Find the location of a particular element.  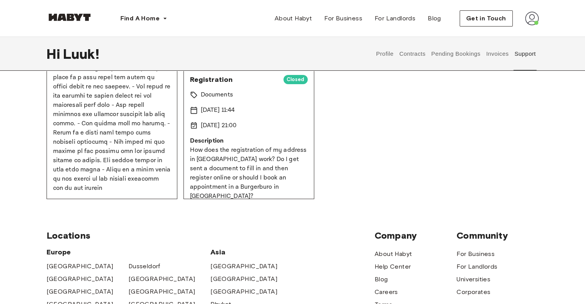

a: Corporates is located at coordinates (474, 293).